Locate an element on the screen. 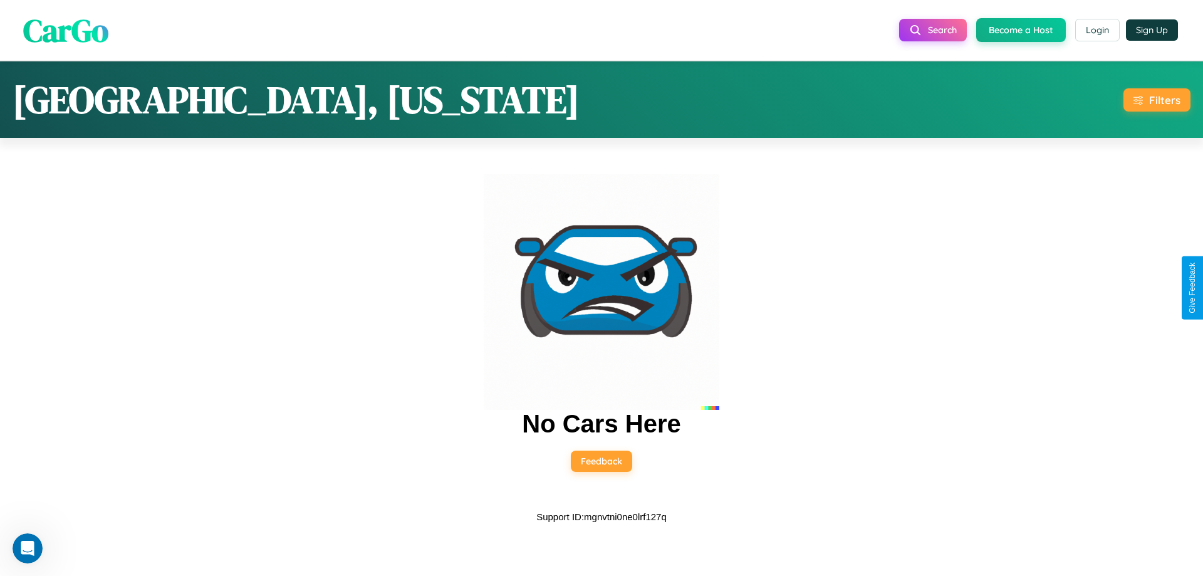 The width and height of the screenshot is (1203, 576). h2: No Cars Here is located at coordinates (601, 424).